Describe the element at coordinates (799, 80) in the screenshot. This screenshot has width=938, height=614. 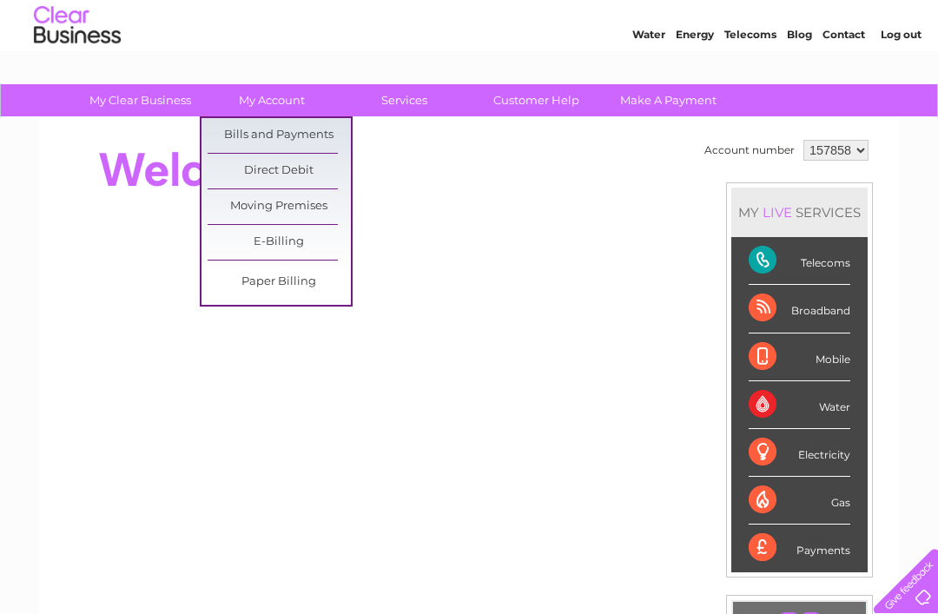
I see `a: Blog` at that location.